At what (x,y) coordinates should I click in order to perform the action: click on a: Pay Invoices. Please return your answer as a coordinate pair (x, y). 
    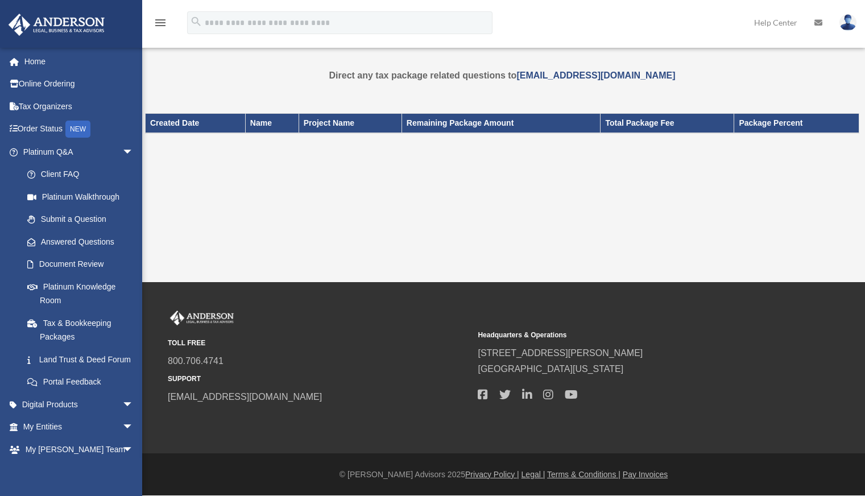
    Looking at the image, I should click on (645, 474).